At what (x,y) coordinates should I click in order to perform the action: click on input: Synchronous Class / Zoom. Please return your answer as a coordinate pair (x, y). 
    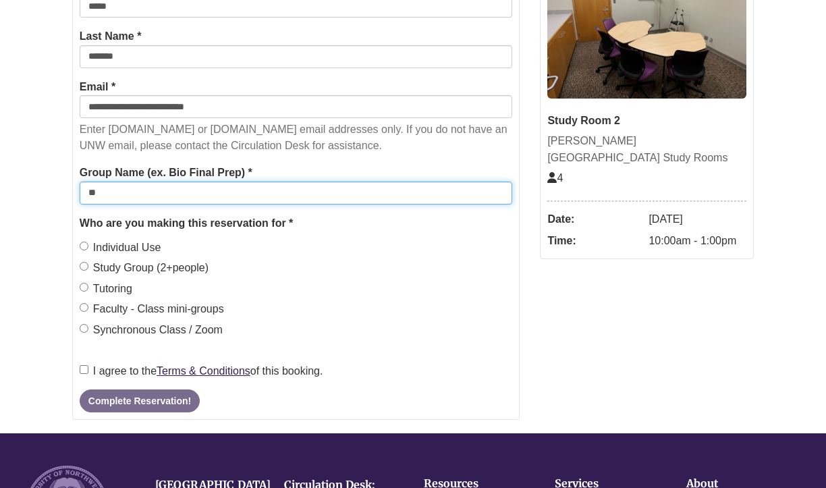
    Looking at the image, I should click on (84, 328).